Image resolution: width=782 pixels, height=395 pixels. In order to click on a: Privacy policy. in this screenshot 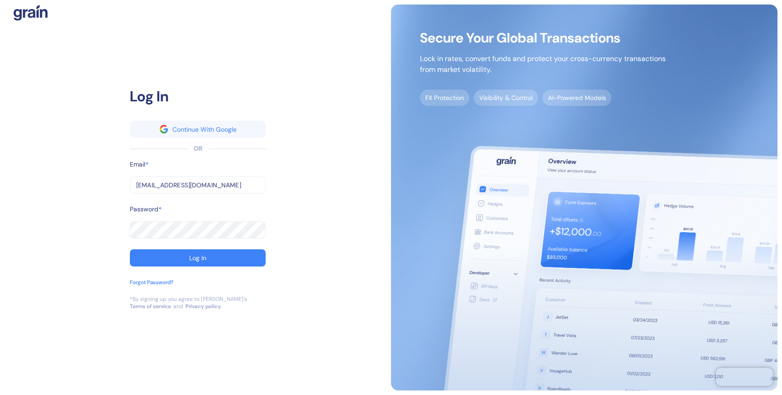, I will do `click(204, 306)`.